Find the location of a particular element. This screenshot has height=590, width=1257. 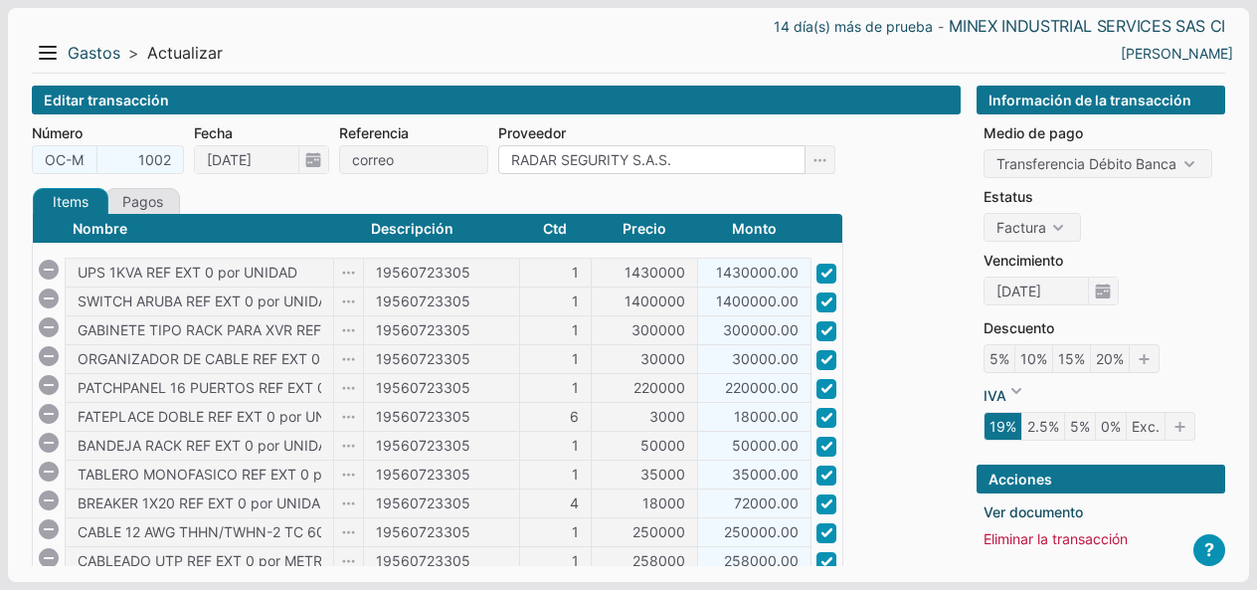

th: Nombre is located at coordinates (214, 228).